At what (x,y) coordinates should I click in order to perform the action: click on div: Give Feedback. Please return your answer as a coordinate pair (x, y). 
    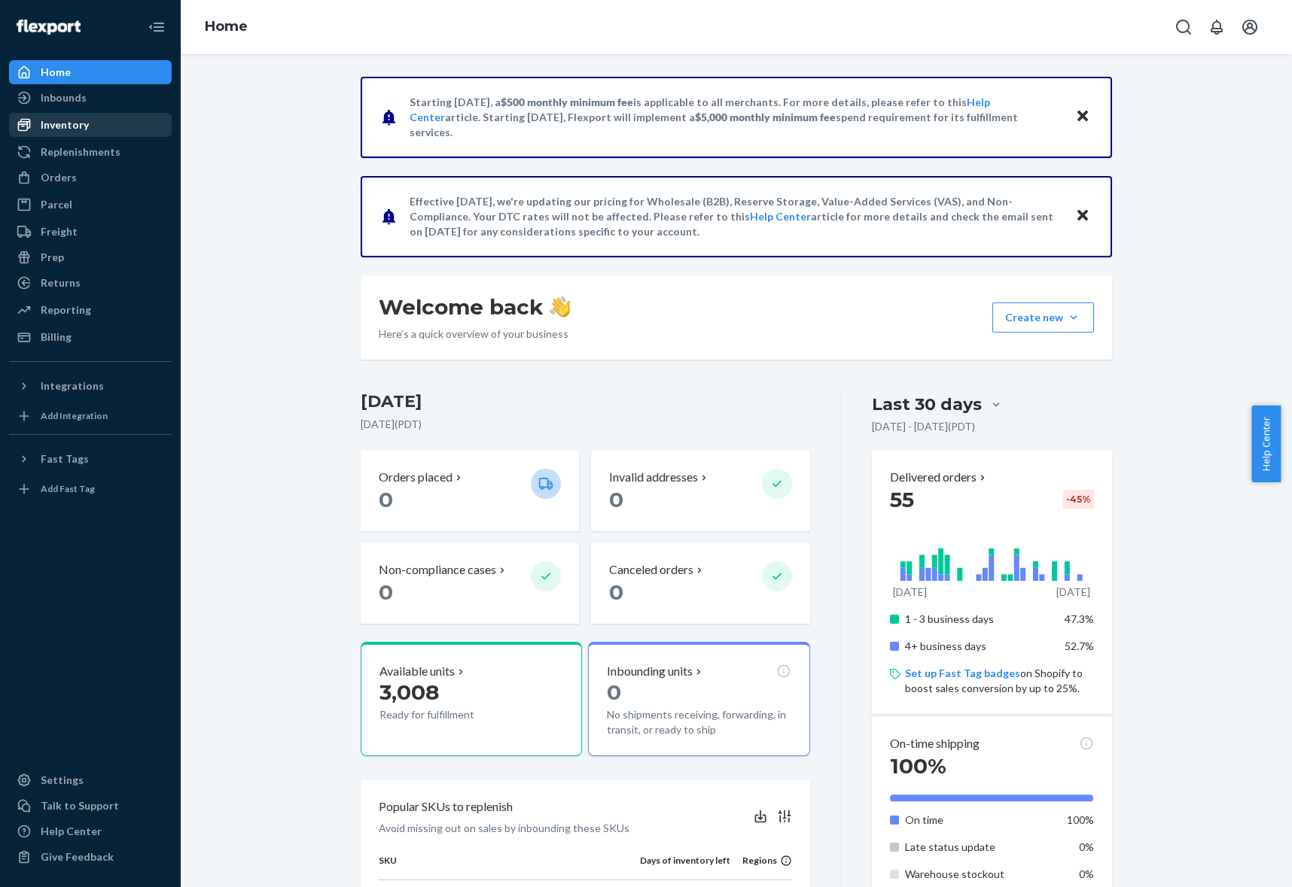
    Looking at the image, I should click on (77, 857).